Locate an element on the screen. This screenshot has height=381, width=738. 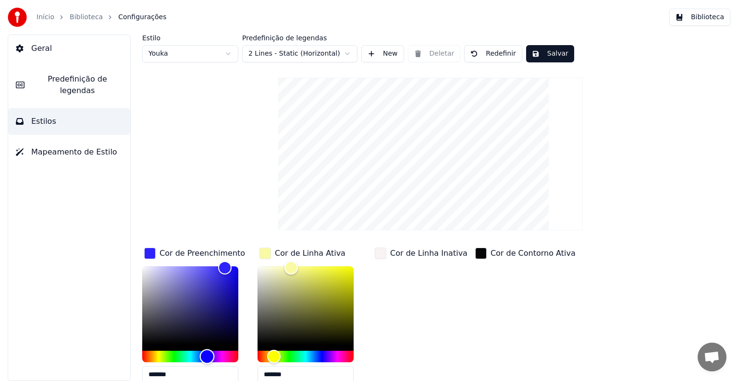
button: Predefinição de legendas is located at coordinates (69, 85).